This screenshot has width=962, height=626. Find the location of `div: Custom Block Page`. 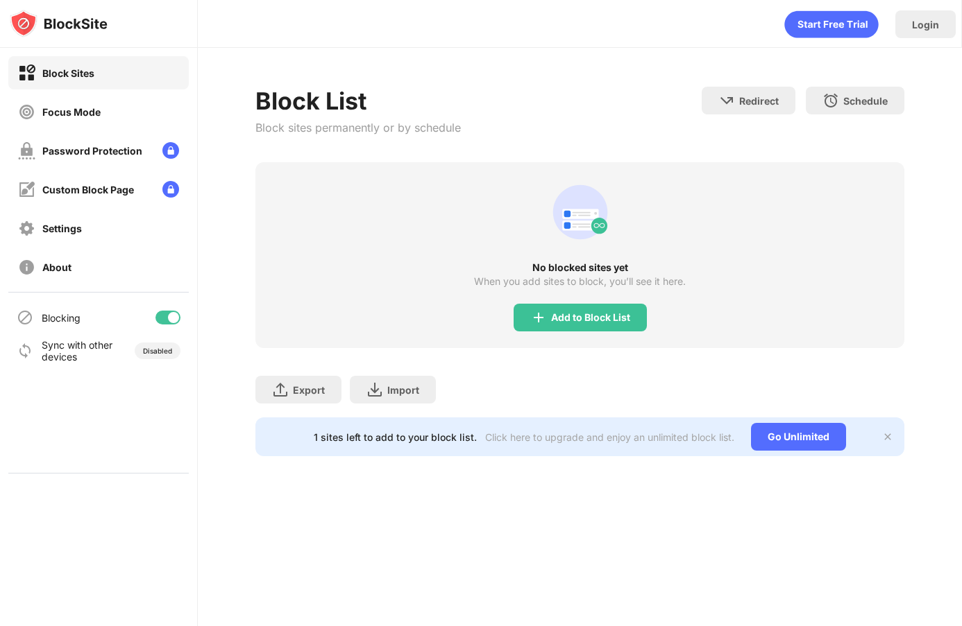

div: Custom Block Page is located at coordinates (88, 189).